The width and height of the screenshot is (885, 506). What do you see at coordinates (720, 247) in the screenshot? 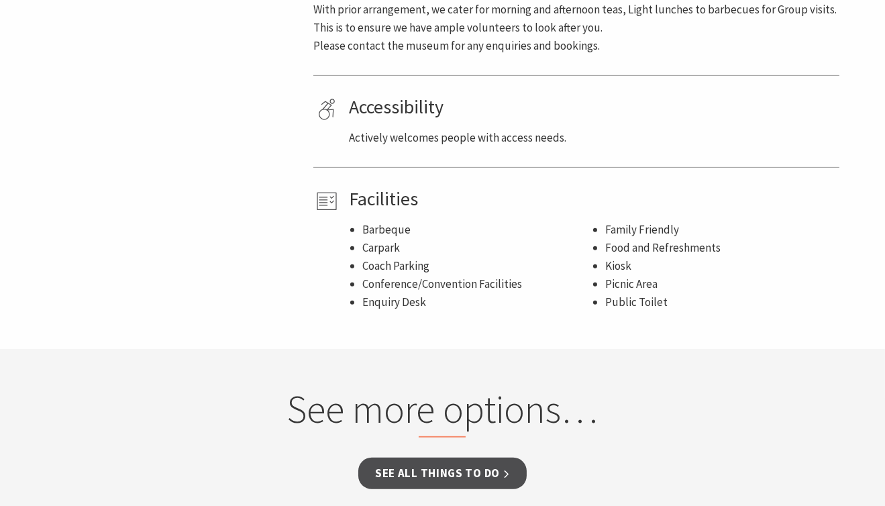
I see `li: Food and Refreshments` at bounding box center [720, 247].